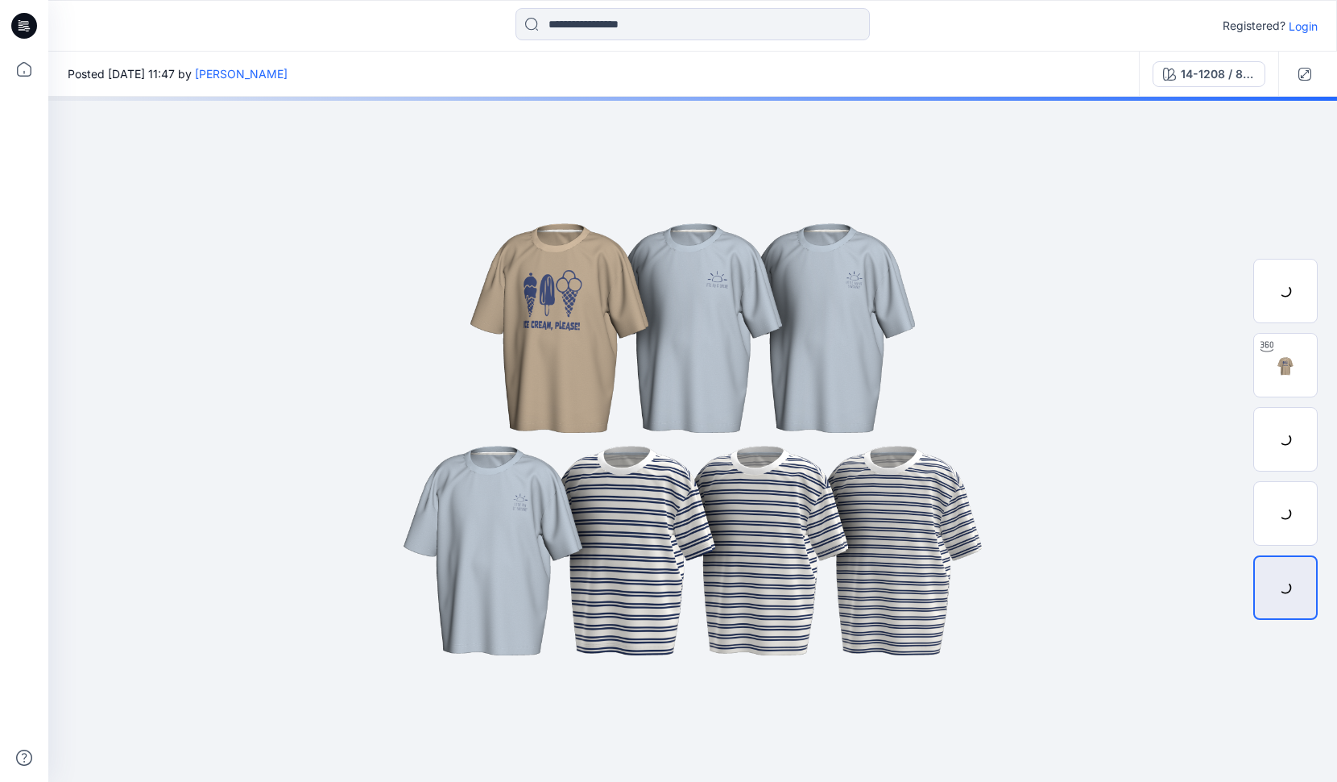  Describe the element at coordinates (1254, 26) in the screenshot. I see `p: Registered?` at that location.